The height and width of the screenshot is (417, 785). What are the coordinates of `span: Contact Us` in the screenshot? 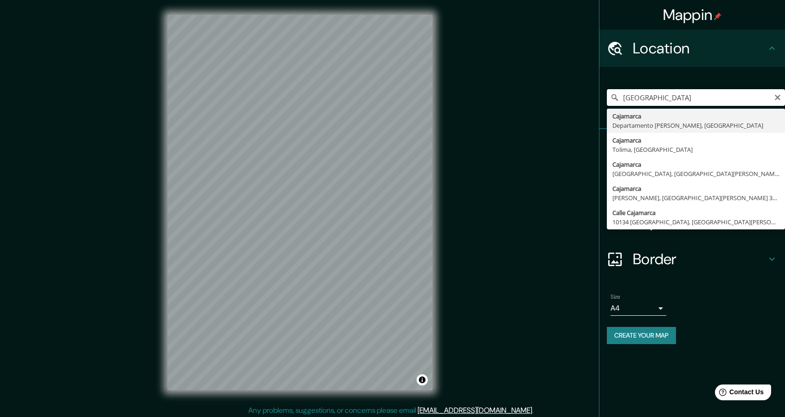 It's located at (44, 11).